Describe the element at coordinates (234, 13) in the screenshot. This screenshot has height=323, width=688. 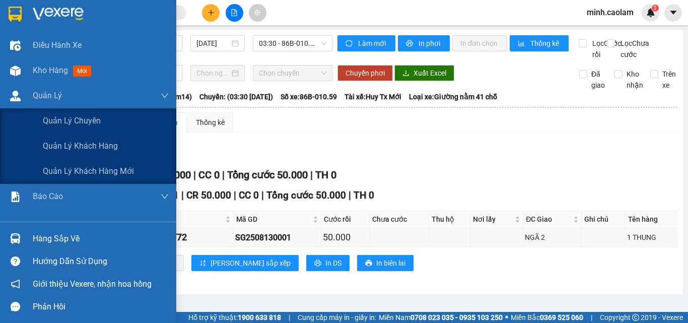
I see `span: file-add` at that location.